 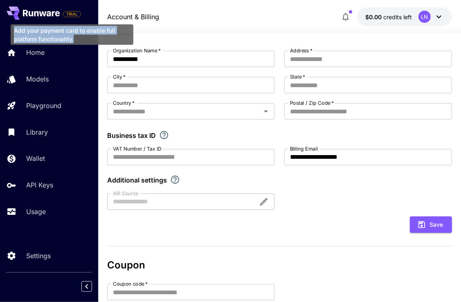 What do you see at coordinates (133, 17) in the screenshot?
I see `nav: breadcrumb` at bounding box center [133, 17].